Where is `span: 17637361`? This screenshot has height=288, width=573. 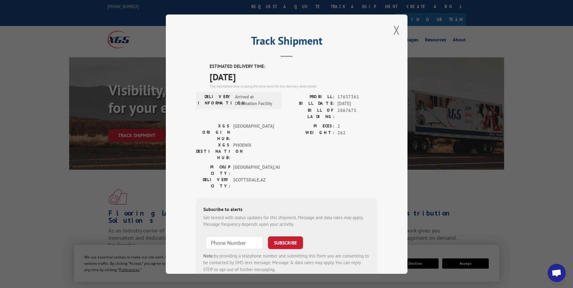
span: 17637361 is located at coordinates (357, 97).